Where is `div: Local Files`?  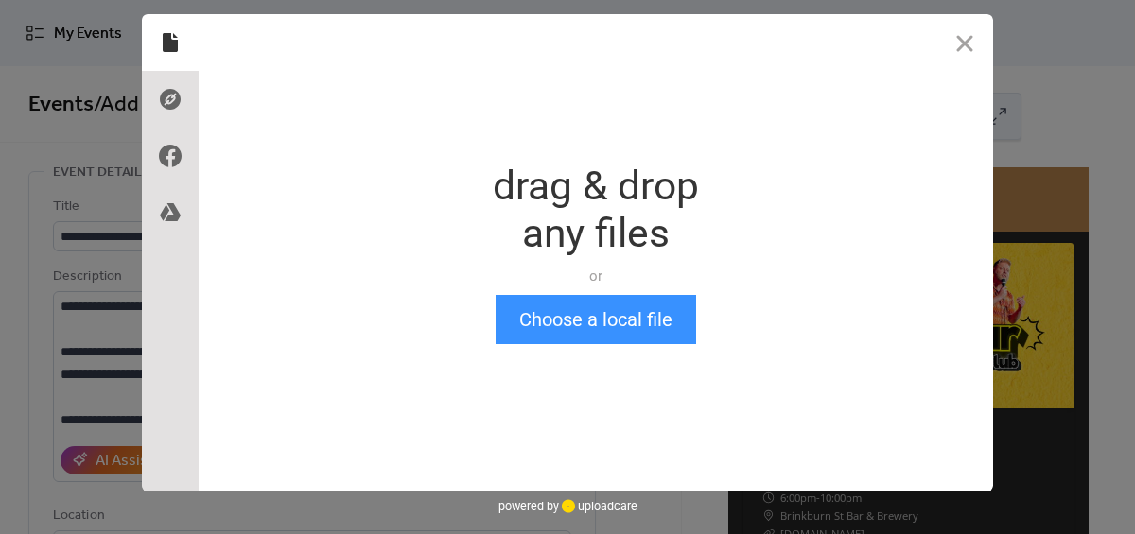 div: Local Files is located at coordinates (170, 43).